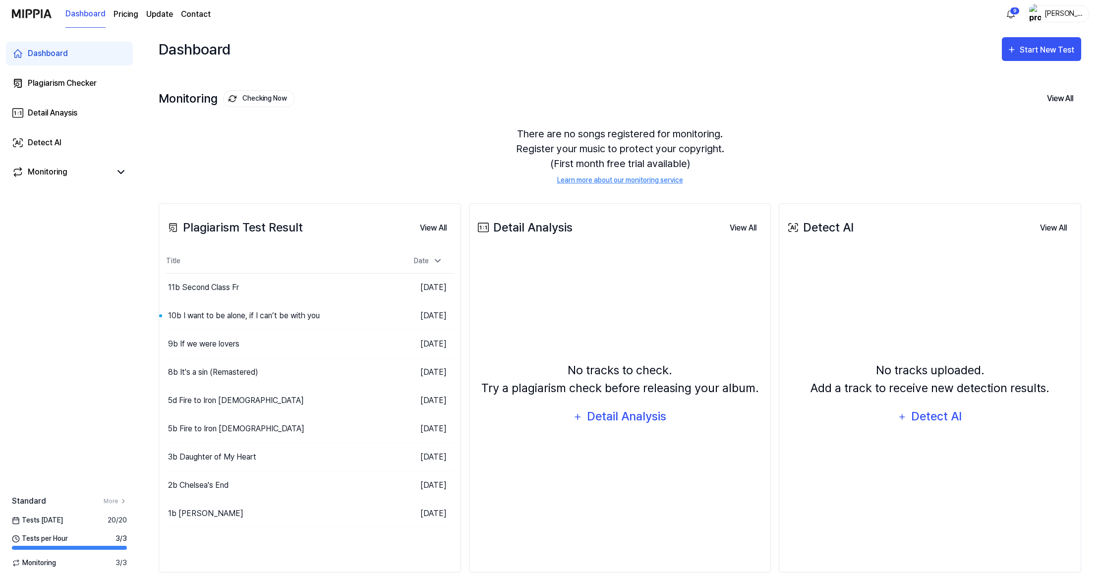  Describe the element at coordinates (212, 457) in the screenshot. I see `div: 3b Daughter of My Heart` at that location.